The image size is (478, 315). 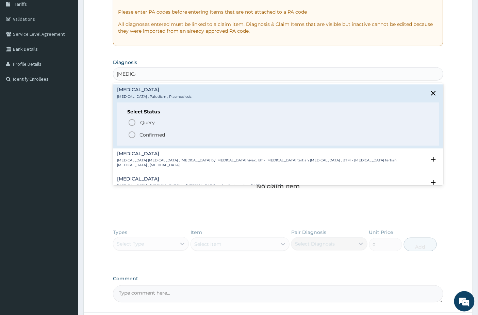 What do you see at coordinates (152, 135) in the screenshot?
I see `p: Confirmed` at bounding box center [152, 135].